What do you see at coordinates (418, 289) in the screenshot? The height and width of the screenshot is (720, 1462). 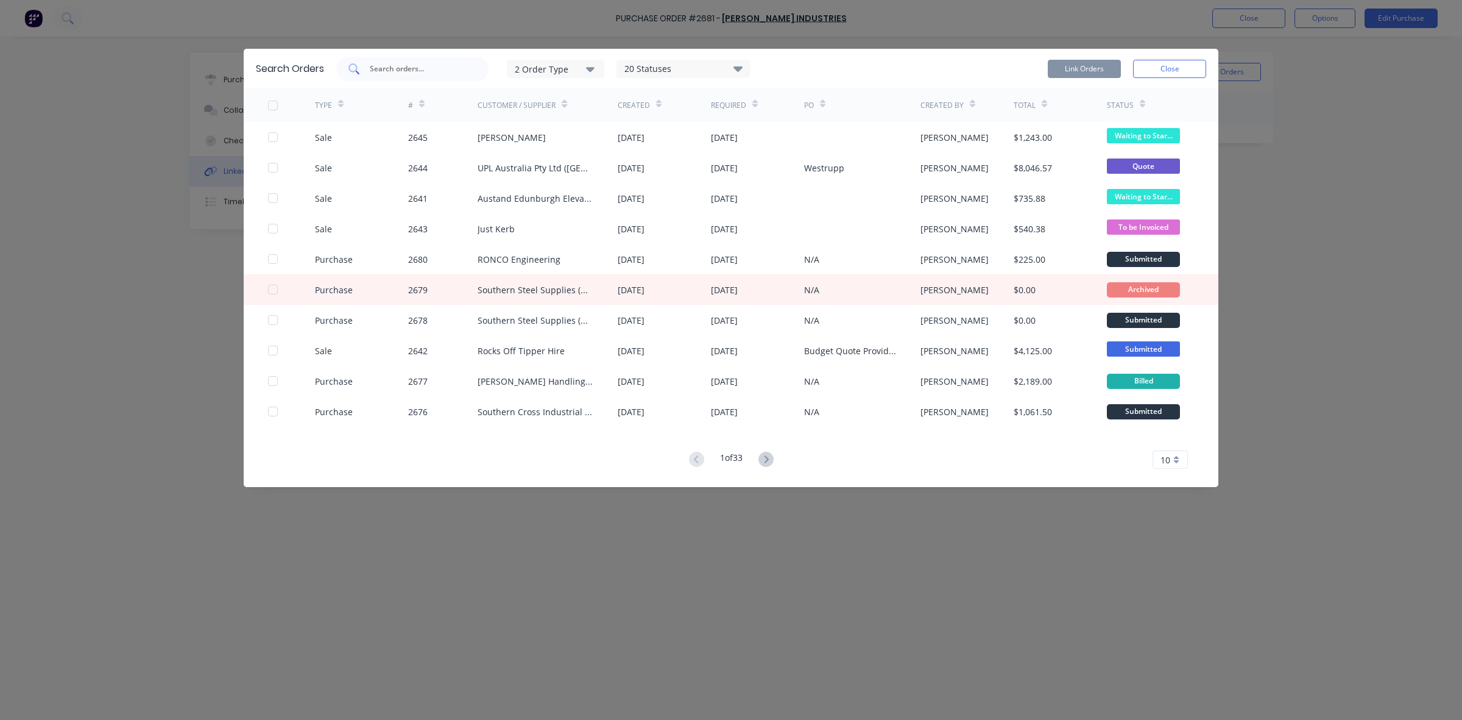 I see `div: 2679` at bounding box center [418, 289].